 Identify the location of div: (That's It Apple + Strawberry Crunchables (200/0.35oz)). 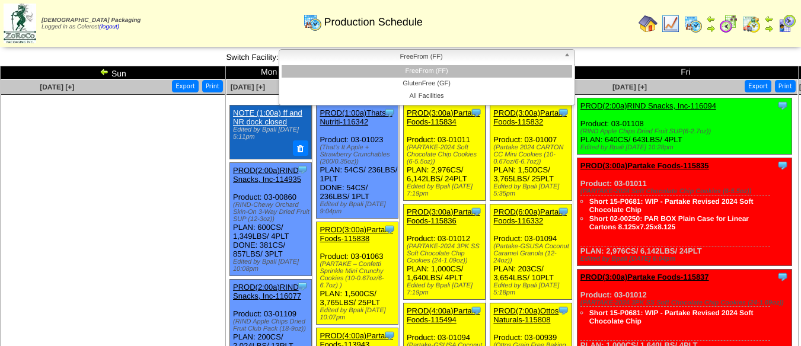
(359, 155).